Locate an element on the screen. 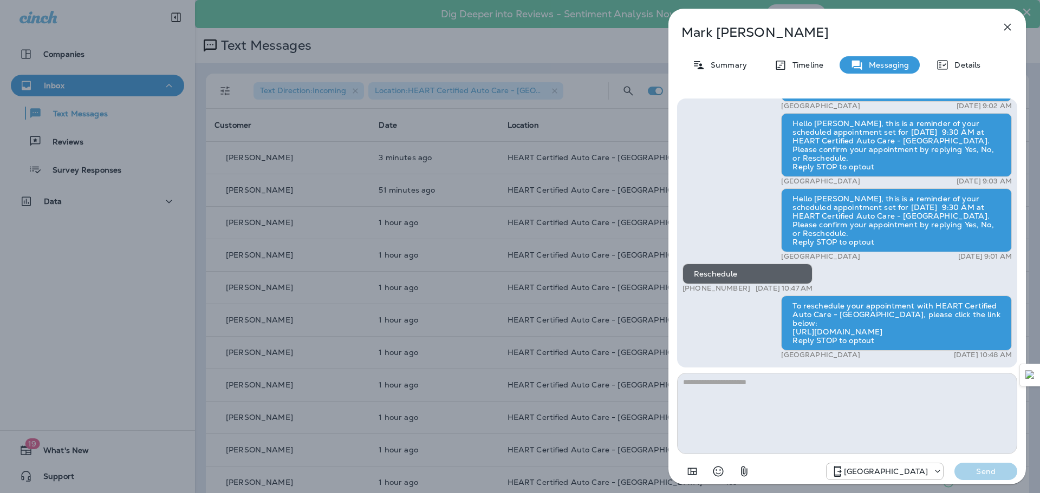 Image resolution: width=1040 pixels, height=493 pixels. p: Timeline is located at coordinates (805, 65).